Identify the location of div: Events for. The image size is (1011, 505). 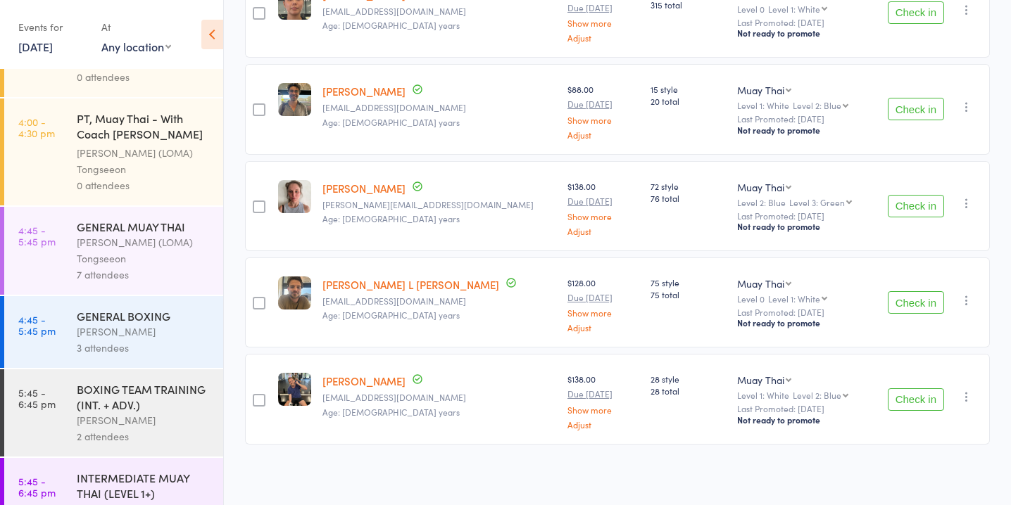
(53, 27).